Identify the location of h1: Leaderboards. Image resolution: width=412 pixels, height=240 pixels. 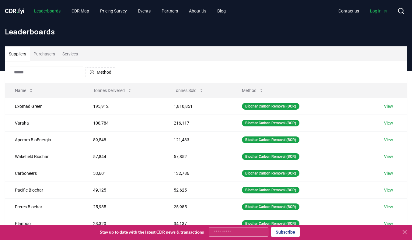
(206, 32).